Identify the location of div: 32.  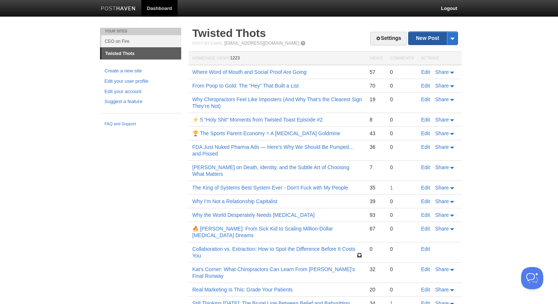
(375, 269).